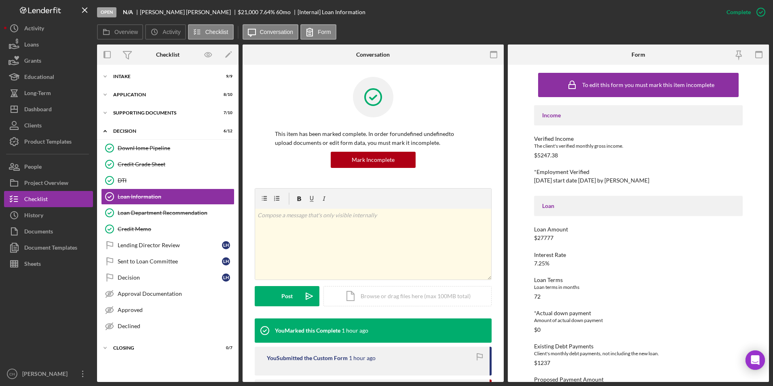 This screenshot has width=773, height=386. I want to click on div: Clients, so click(33, 126).